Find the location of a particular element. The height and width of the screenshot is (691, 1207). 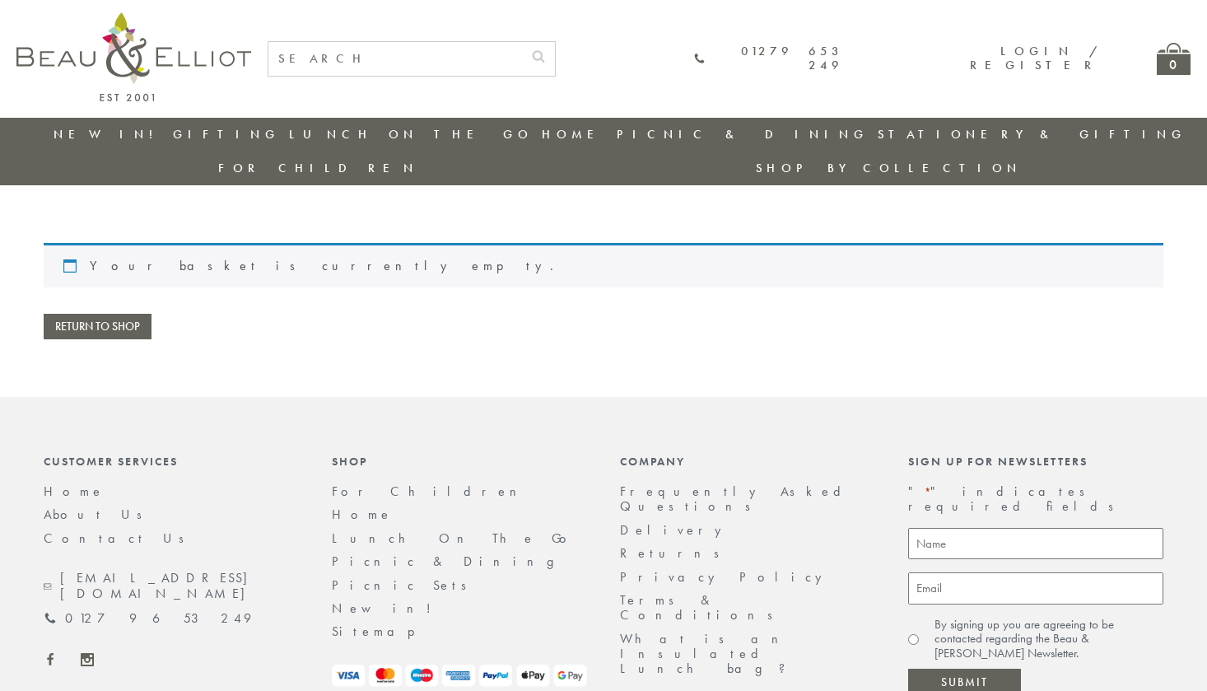

a: Frequently Asked Questions is located at coordinates (735, 498).